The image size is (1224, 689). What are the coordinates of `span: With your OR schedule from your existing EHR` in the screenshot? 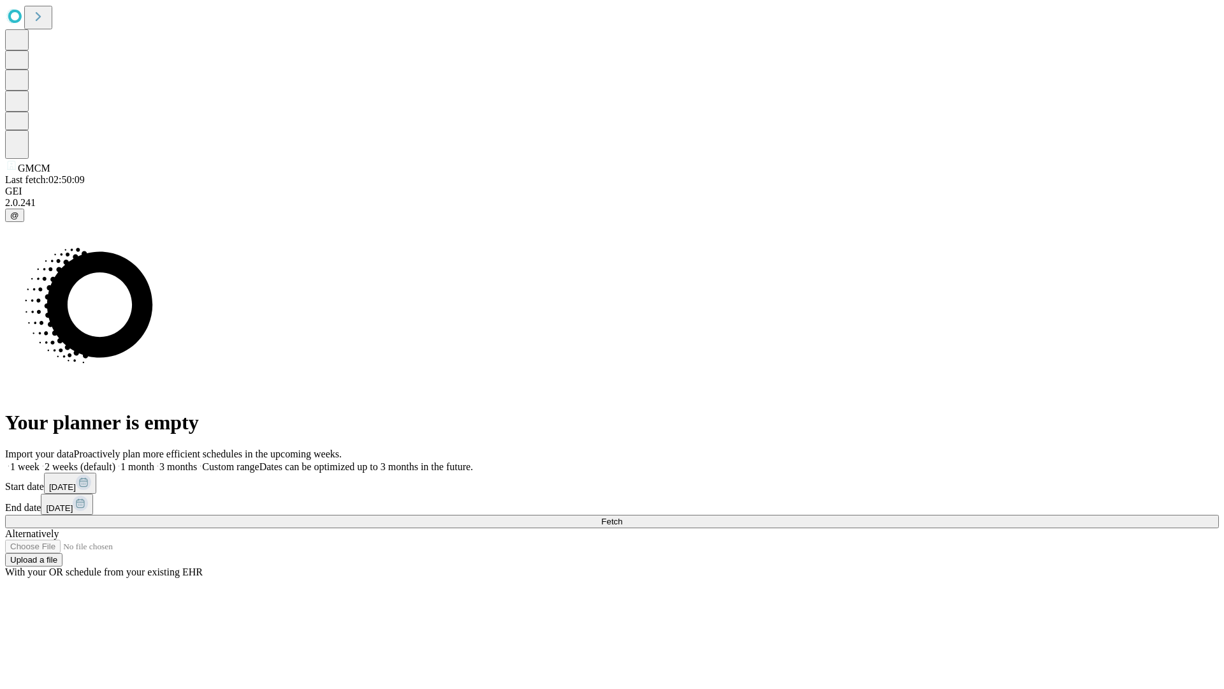 It's located at (104, 571).